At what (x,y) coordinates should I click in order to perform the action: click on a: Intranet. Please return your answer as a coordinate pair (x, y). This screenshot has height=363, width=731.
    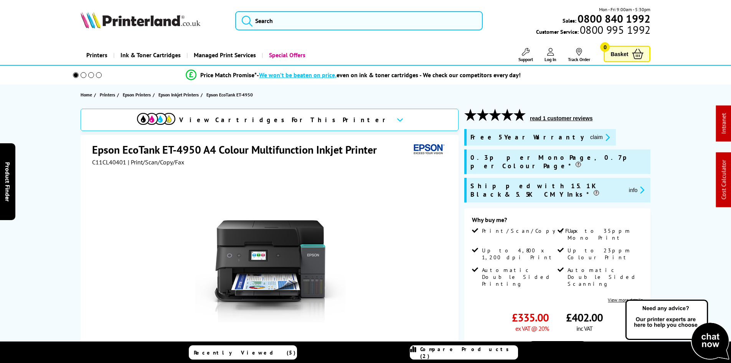
    Looking at the image, I should click on (724, 124).